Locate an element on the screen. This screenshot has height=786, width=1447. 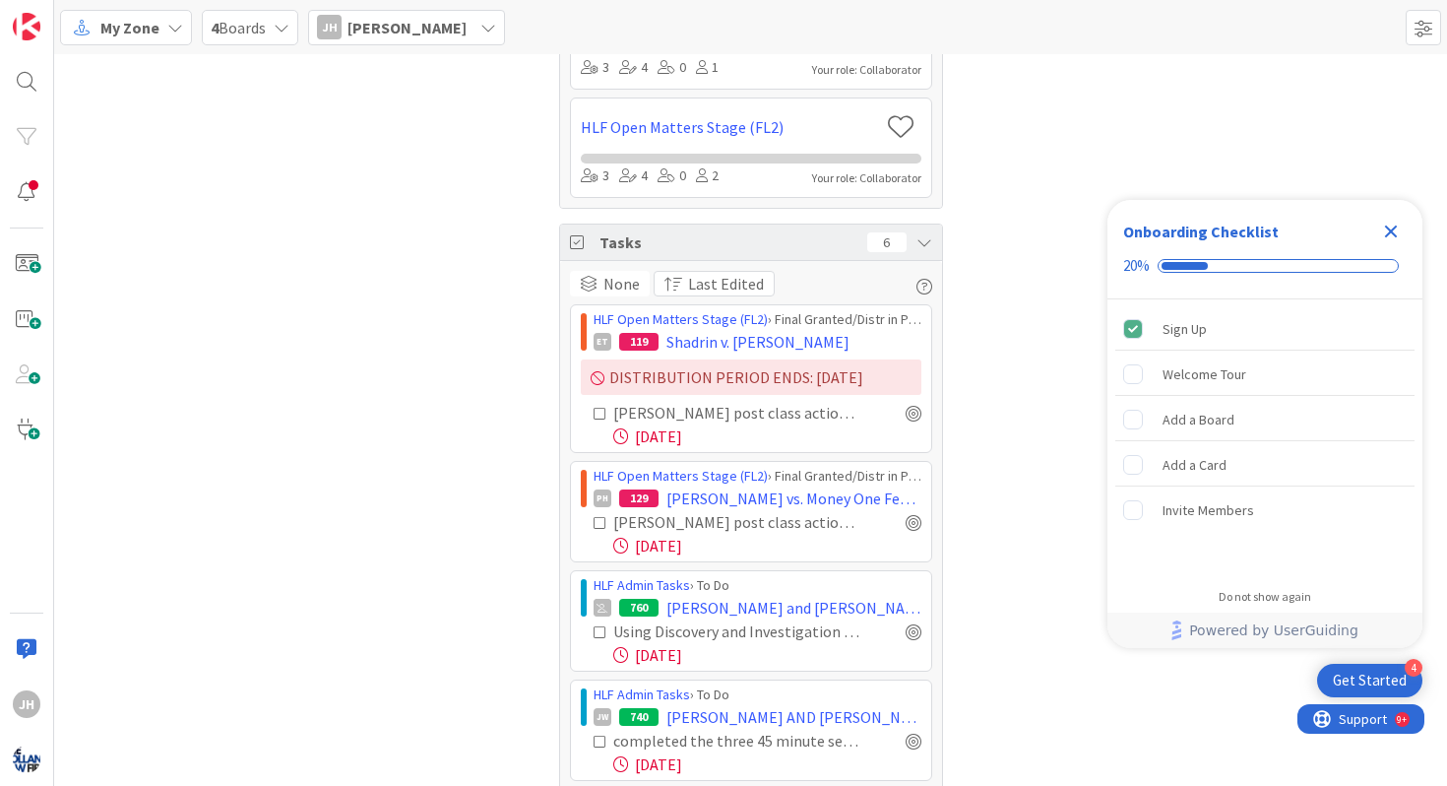
span: Boards is located at coordinates (238, 28).